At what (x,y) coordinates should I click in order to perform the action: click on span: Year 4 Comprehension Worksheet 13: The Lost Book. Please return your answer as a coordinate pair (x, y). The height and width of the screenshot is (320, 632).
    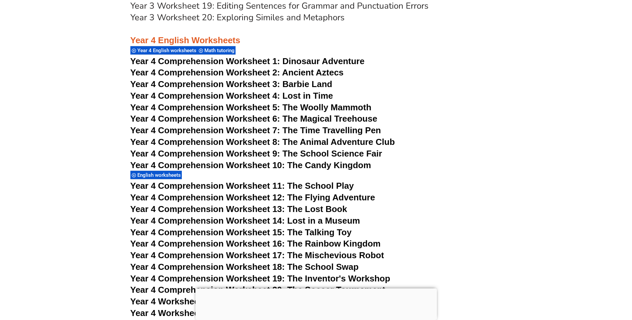
    Looking at the image, I should click on (239, 209).